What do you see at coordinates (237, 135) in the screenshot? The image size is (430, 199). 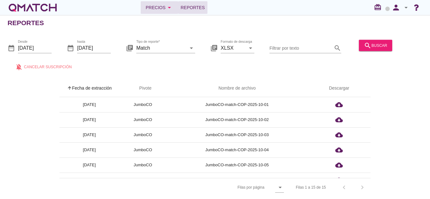 I see `td: JumboCO-match-COP-2025-10-03` at bounding box center [237, 135].